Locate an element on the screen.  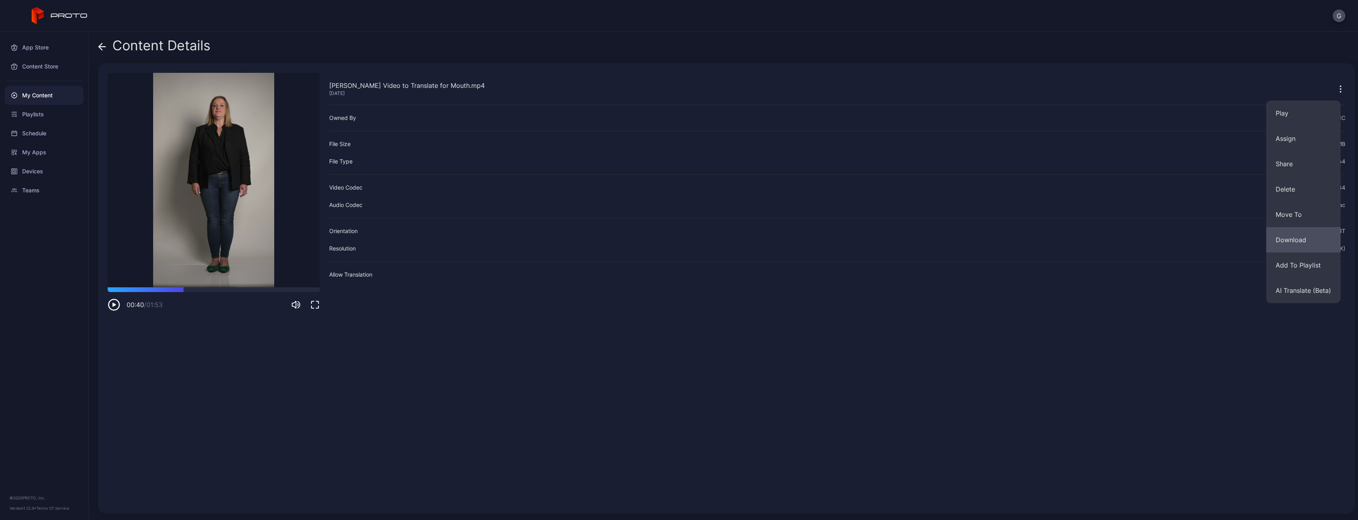
div: Allow Translation is located at coordinates (351, 275).